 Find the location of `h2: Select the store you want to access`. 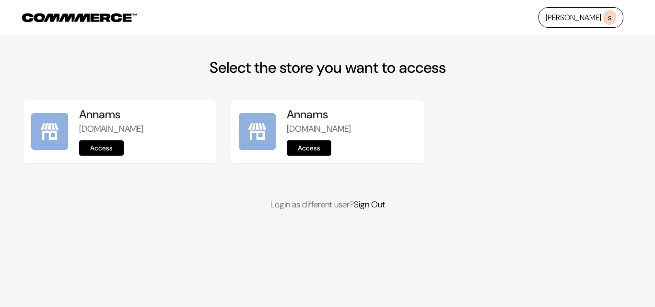

h2: Select the store you want to access is located at coordinates (327, 68).